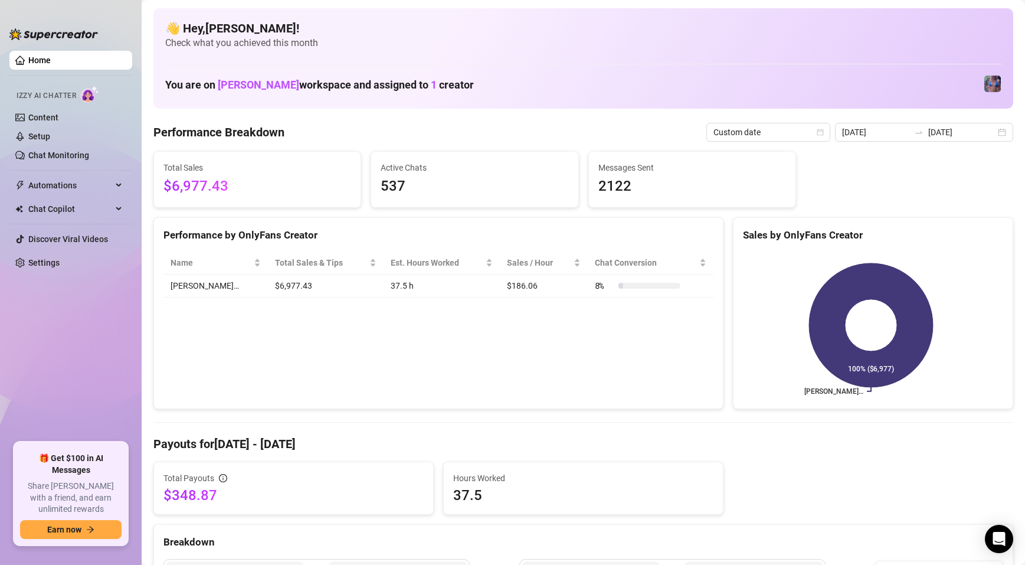 The image size is (1025, 565). What do you see at coordinates (43, 117) in the screenshot?
I see `a: Content` at bounding box center [43, 117].